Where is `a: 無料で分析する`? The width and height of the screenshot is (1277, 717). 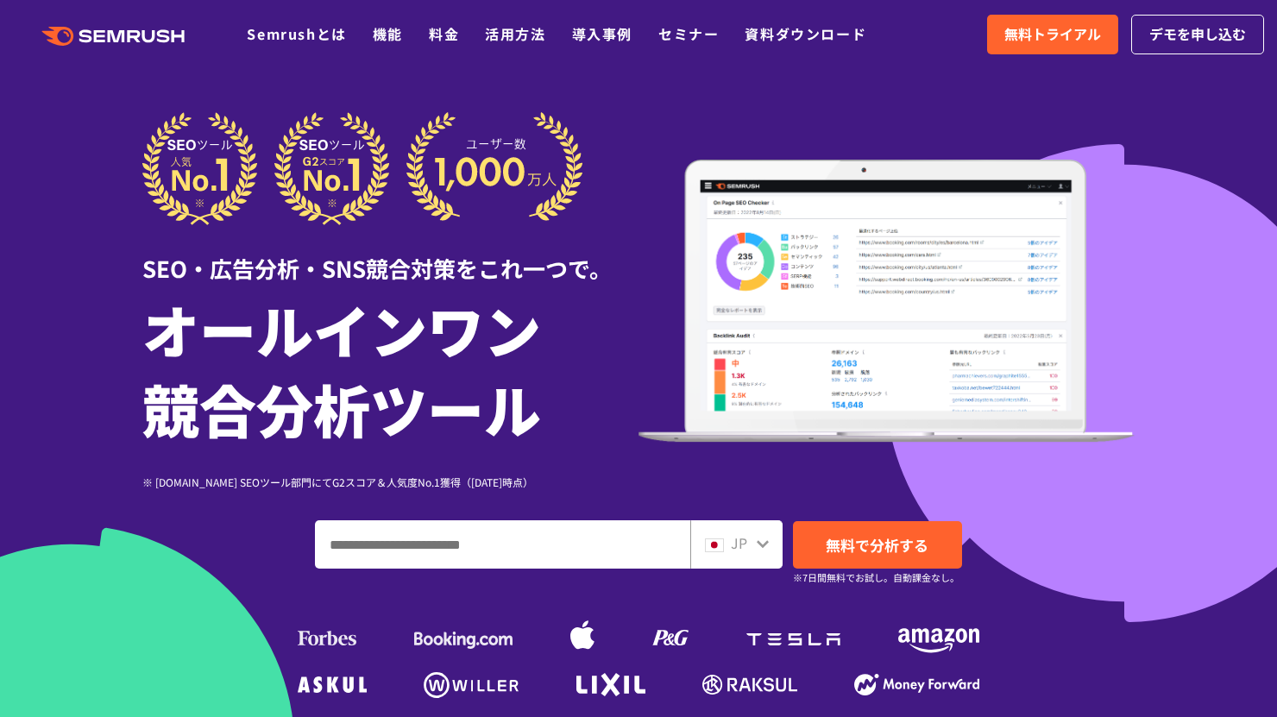
a: 無料で分析する is located at coordinates (877, 544).